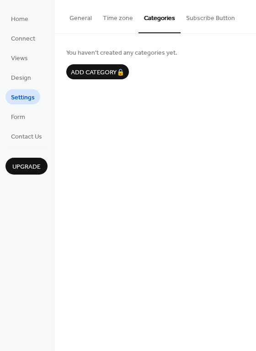 This screenshot has height=351, width=256. What do you see at coordinates (26, 167) in the screenshot?
I see `span: Upgrade` at bounding box center [26, 167].